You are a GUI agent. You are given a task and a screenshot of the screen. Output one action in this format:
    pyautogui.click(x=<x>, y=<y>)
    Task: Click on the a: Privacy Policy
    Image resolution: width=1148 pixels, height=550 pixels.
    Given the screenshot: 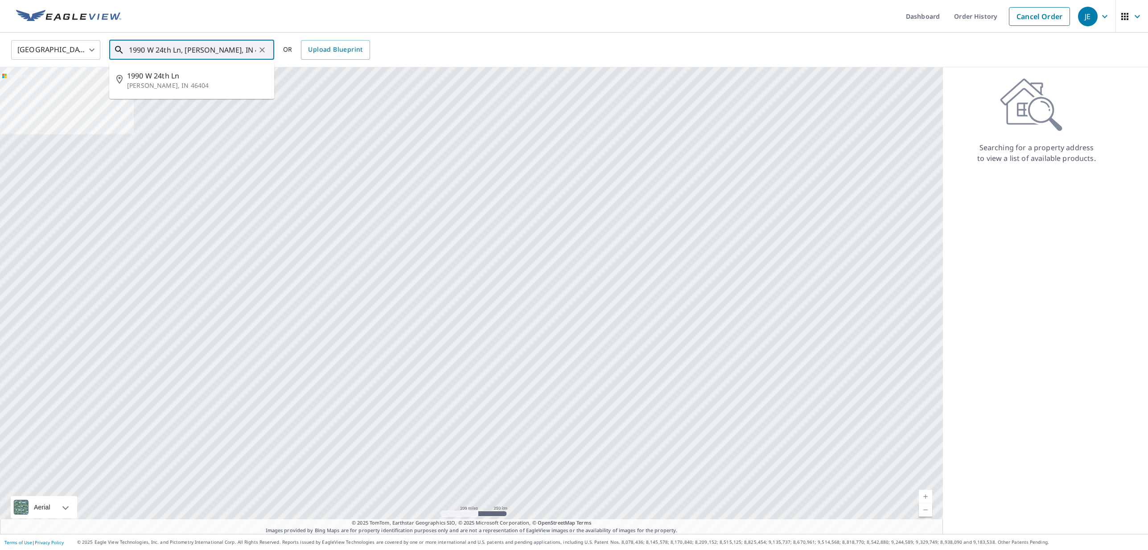 What is the action you would take?
    pyautogui.click(x=49, y=542)
    